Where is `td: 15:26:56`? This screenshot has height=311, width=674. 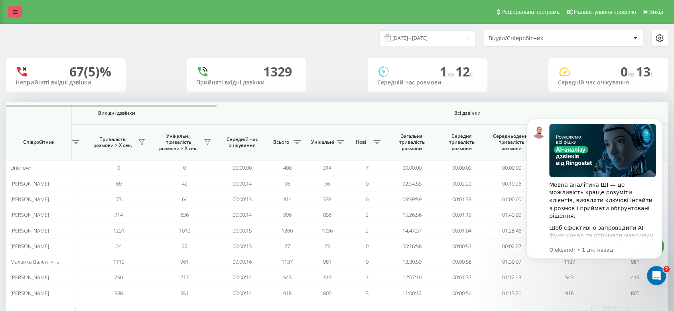 td: 15:26:56 is located at coordinates (412, 215).